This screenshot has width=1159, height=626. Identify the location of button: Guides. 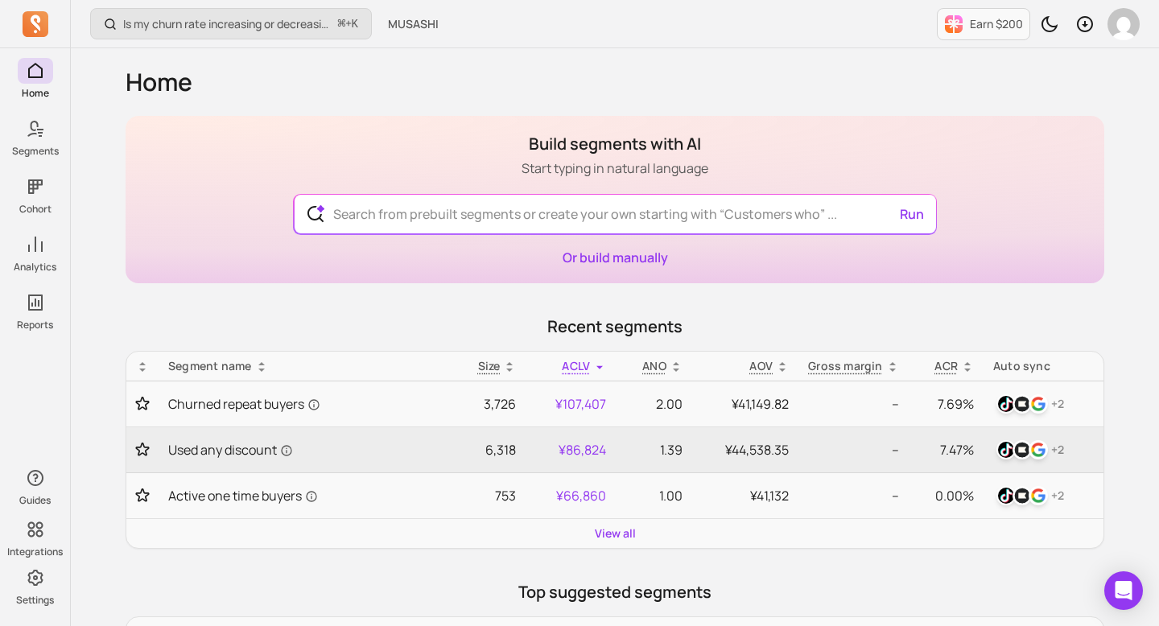
(35, 486).